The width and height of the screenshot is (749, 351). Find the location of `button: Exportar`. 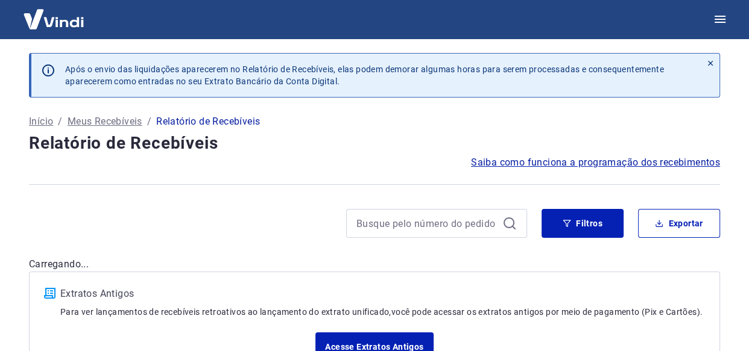

button: Exportar is located at coordinates (679, 224).